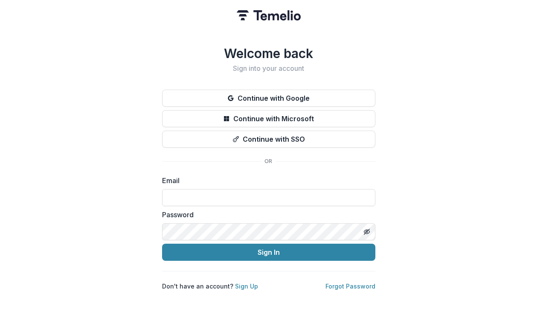  Describe the element at coordinates (350, 286) in the screenshot. I see `a: Forgot Password` at that location.